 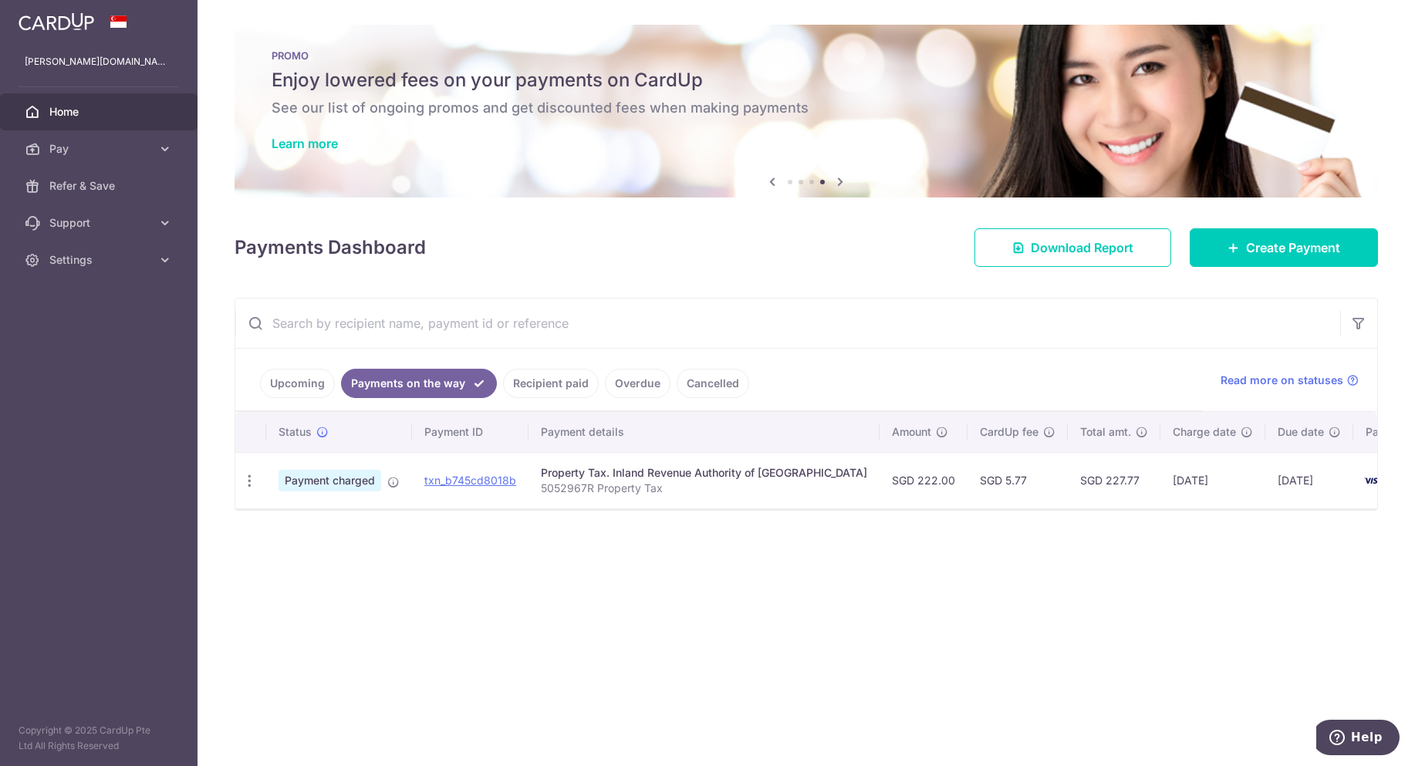 I want to click on td: SGD 227.77, so click(x=1114, y=480).